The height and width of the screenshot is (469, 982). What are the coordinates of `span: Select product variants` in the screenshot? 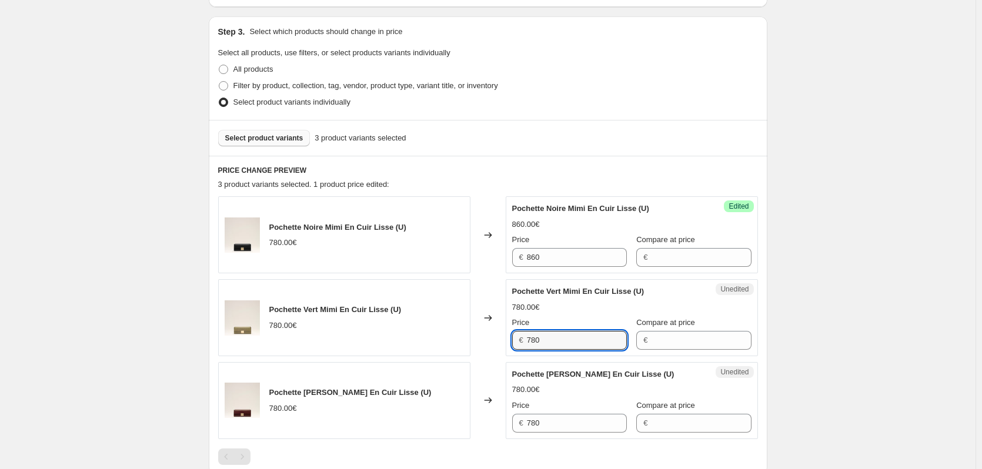 It's located at (264, 138).